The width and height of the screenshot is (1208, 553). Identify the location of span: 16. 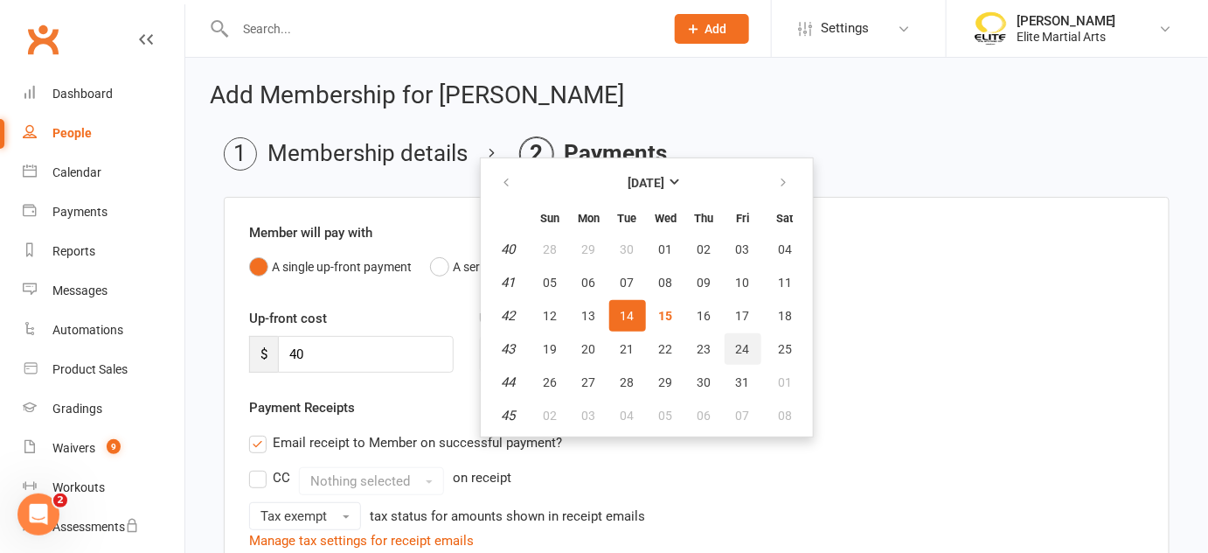
(705, 316).